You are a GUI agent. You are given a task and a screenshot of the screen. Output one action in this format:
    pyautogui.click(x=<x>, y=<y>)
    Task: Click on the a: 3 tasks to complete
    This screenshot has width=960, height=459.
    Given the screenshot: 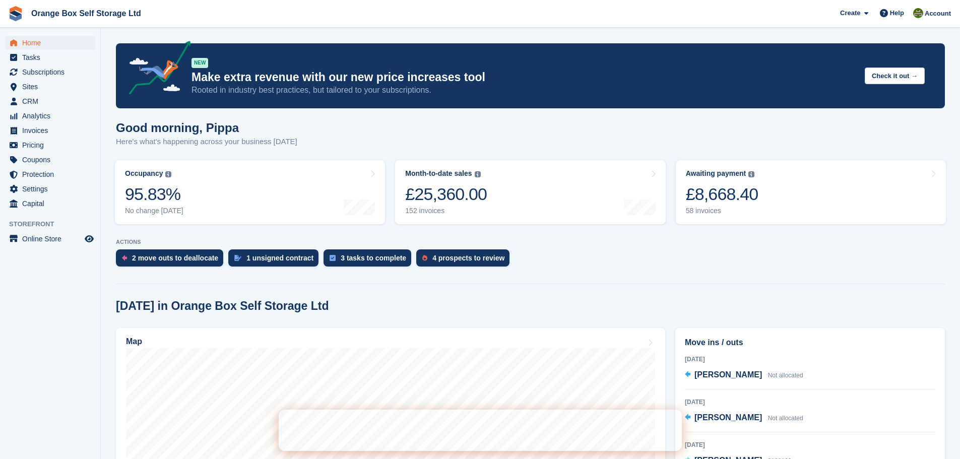 What is the action you would take?
    pyautogui.click(x=370, y=260)
    